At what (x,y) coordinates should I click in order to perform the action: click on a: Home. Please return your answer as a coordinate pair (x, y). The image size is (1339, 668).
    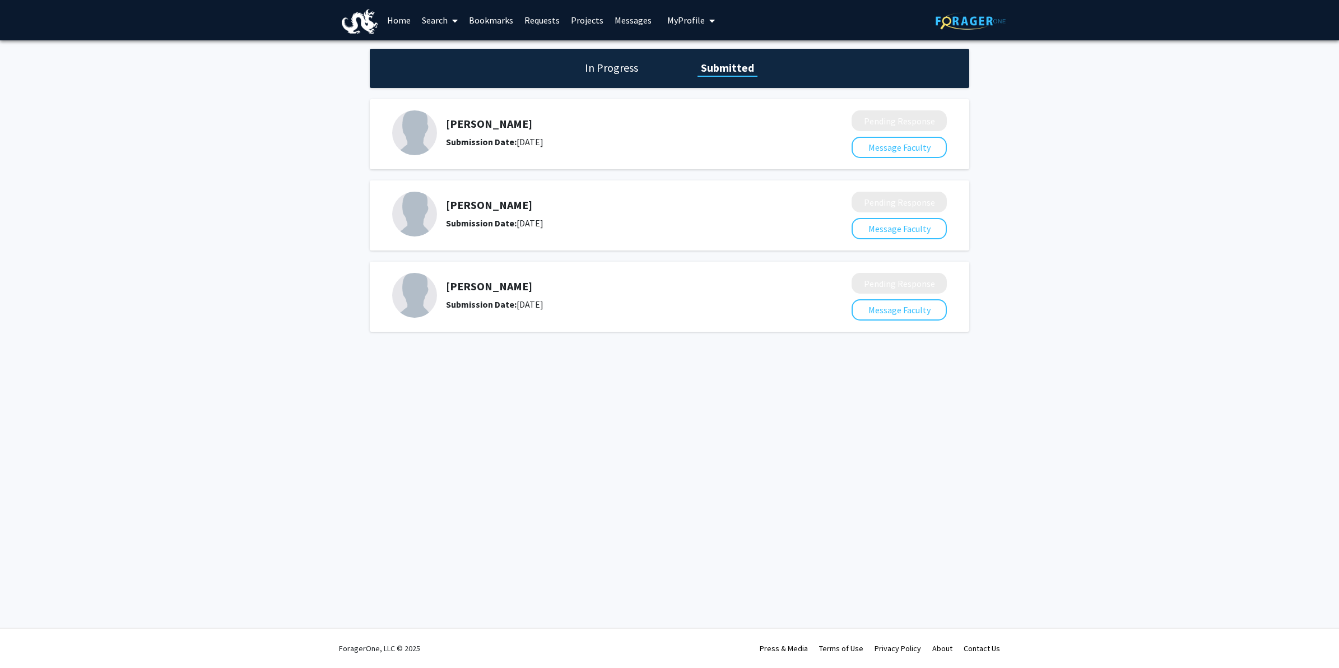
    Looking at the image, I should click on (399, 20).